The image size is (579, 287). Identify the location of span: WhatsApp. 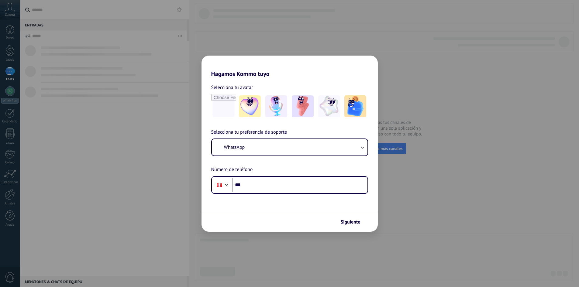
(234, 147).